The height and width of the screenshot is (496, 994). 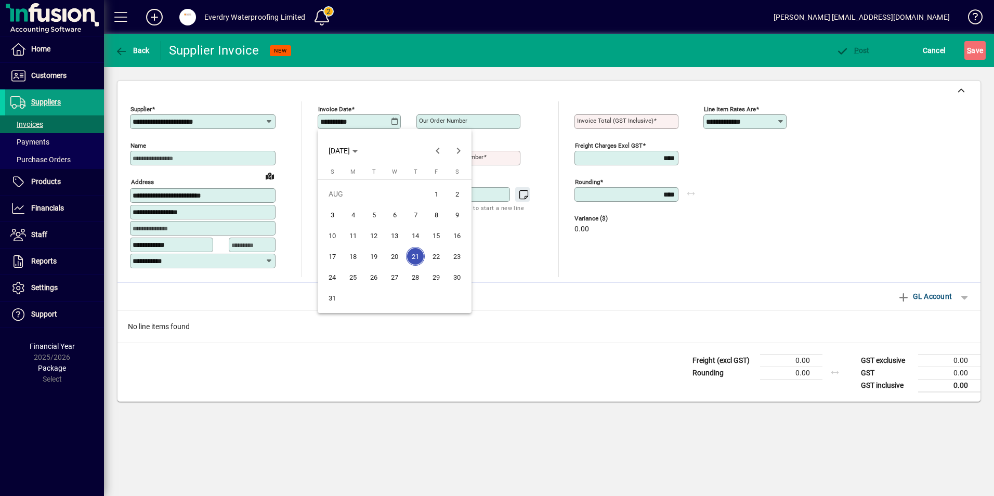 What do you see at coordinates (457, 236) in the screenshot?
I see `button: Sat Aug 16 2025` at bounding box center [457, 236].